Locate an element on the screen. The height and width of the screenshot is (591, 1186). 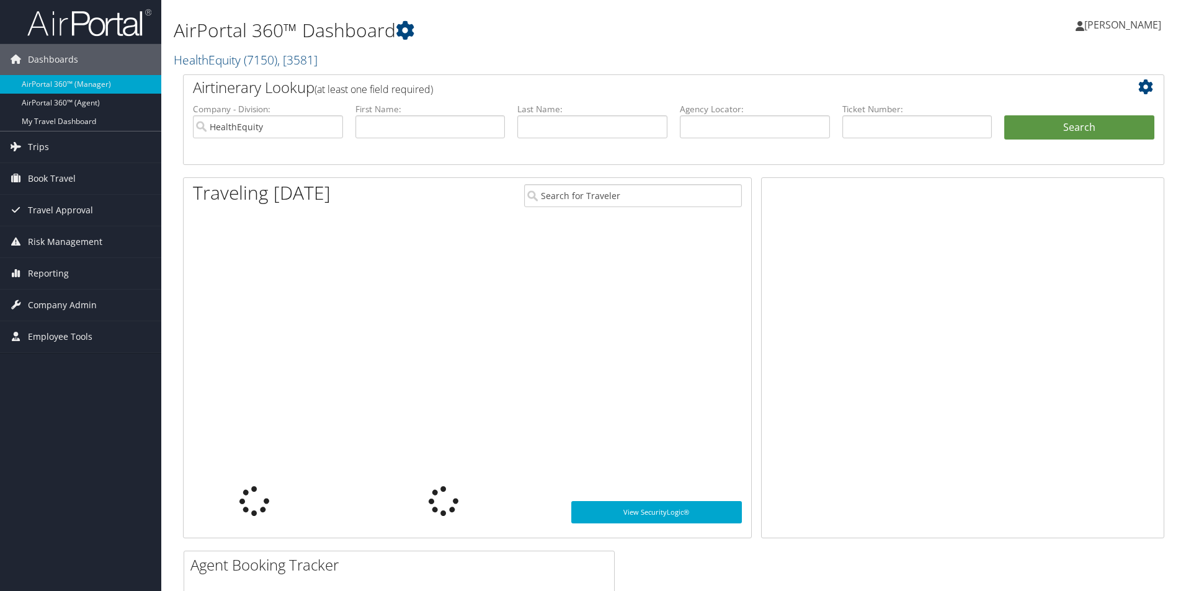
span: Employee Tools is located at coordinates (60, 337).